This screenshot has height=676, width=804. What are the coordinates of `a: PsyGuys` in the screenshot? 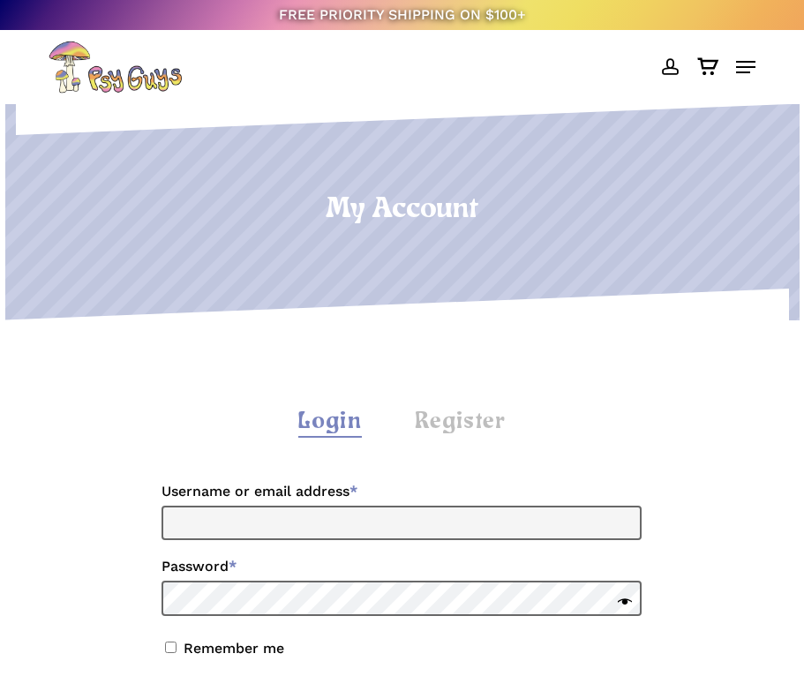 It's located at (116, 67).